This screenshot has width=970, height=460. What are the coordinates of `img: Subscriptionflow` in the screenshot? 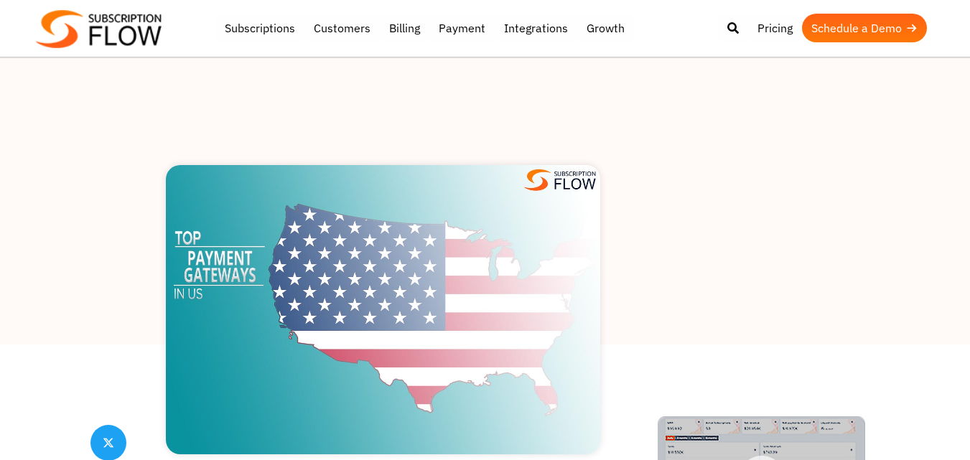 It's located at (98, 29).